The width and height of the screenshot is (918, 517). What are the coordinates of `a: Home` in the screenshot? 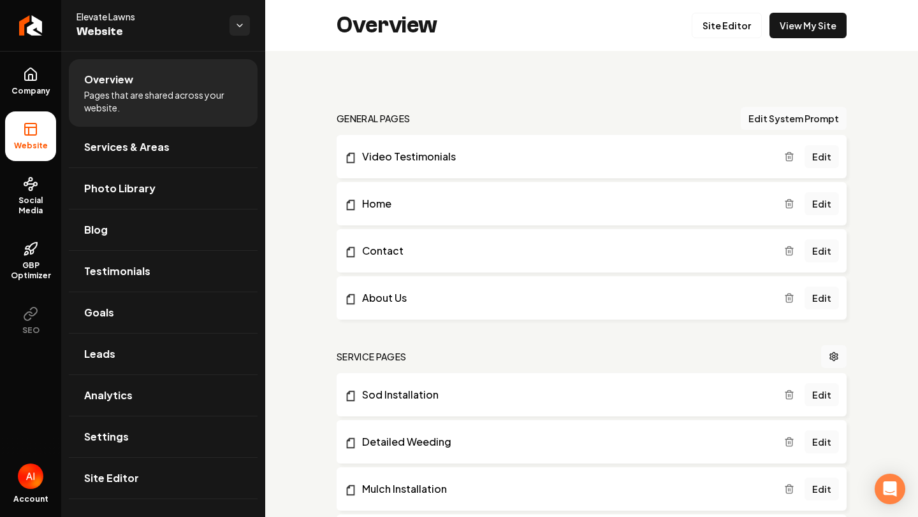 It's located at (564, 204).